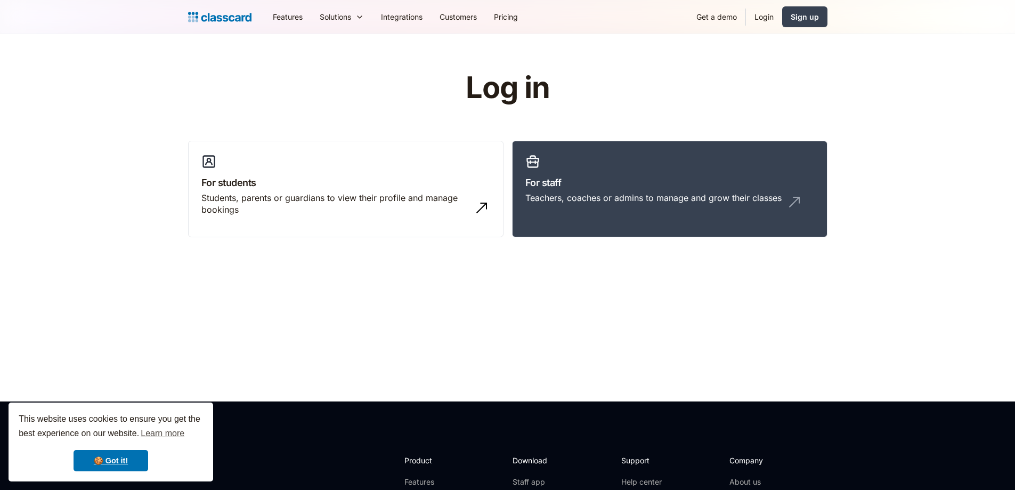  Describe the element at coordinates (765, 460) in the screenshot. I see `h2: Company` at that location.